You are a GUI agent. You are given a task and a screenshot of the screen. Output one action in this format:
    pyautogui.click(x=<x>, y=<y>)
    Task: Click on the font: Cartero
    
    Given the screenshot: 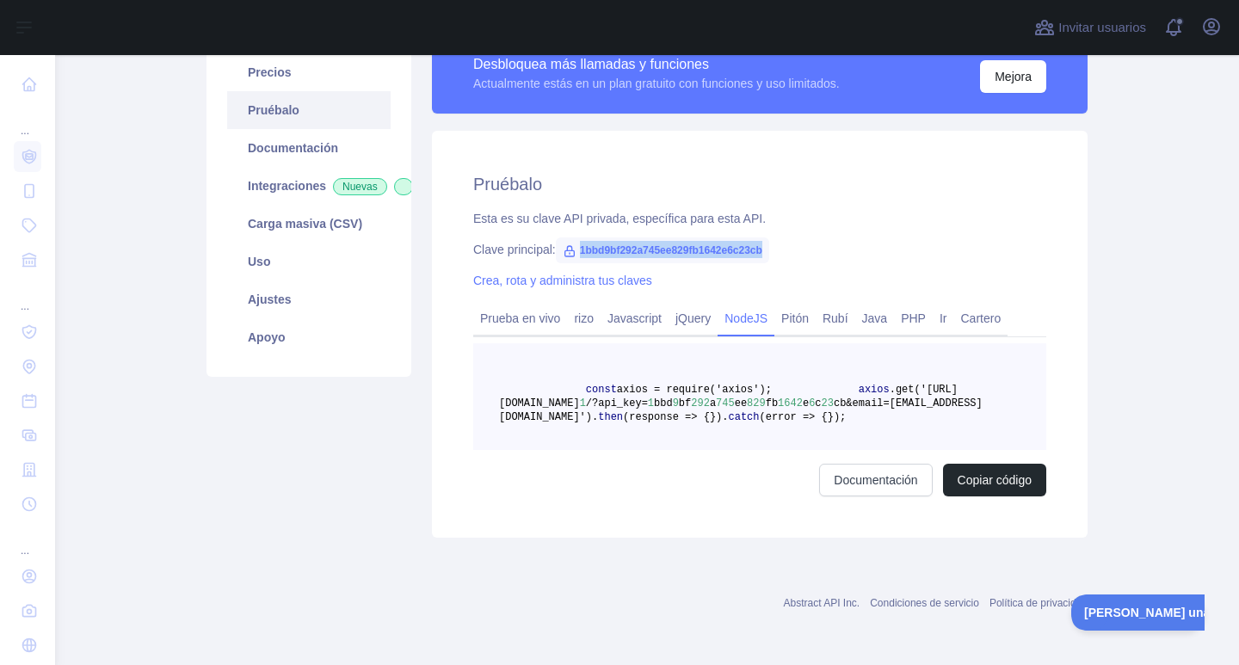 What is the action you would take?
    pyautogui.click(x=980, y=318)
    